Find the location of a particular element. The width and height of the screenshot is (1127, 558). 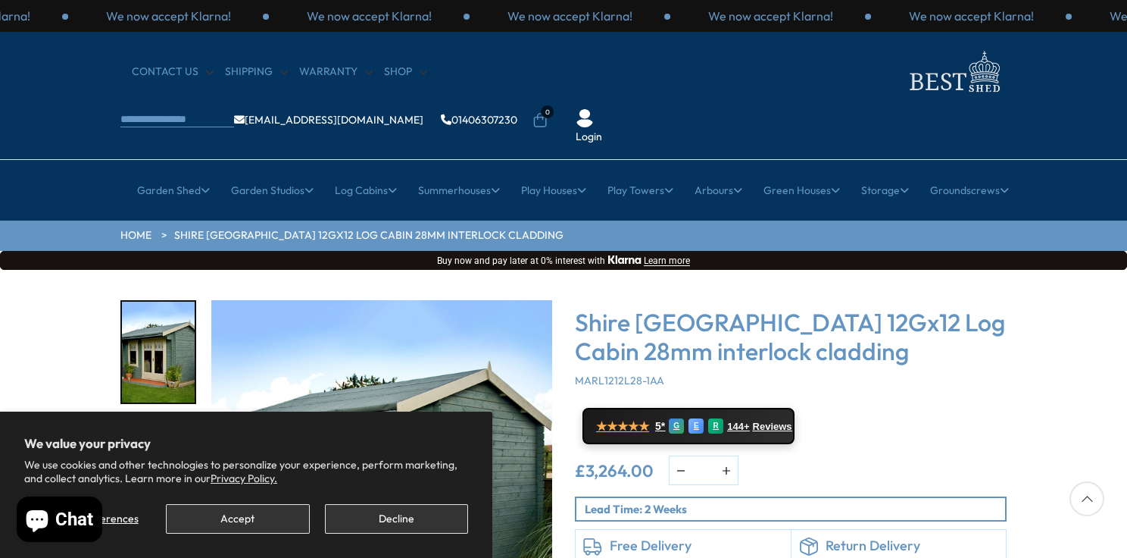

a: Shop is located at coordinates (405, 72).